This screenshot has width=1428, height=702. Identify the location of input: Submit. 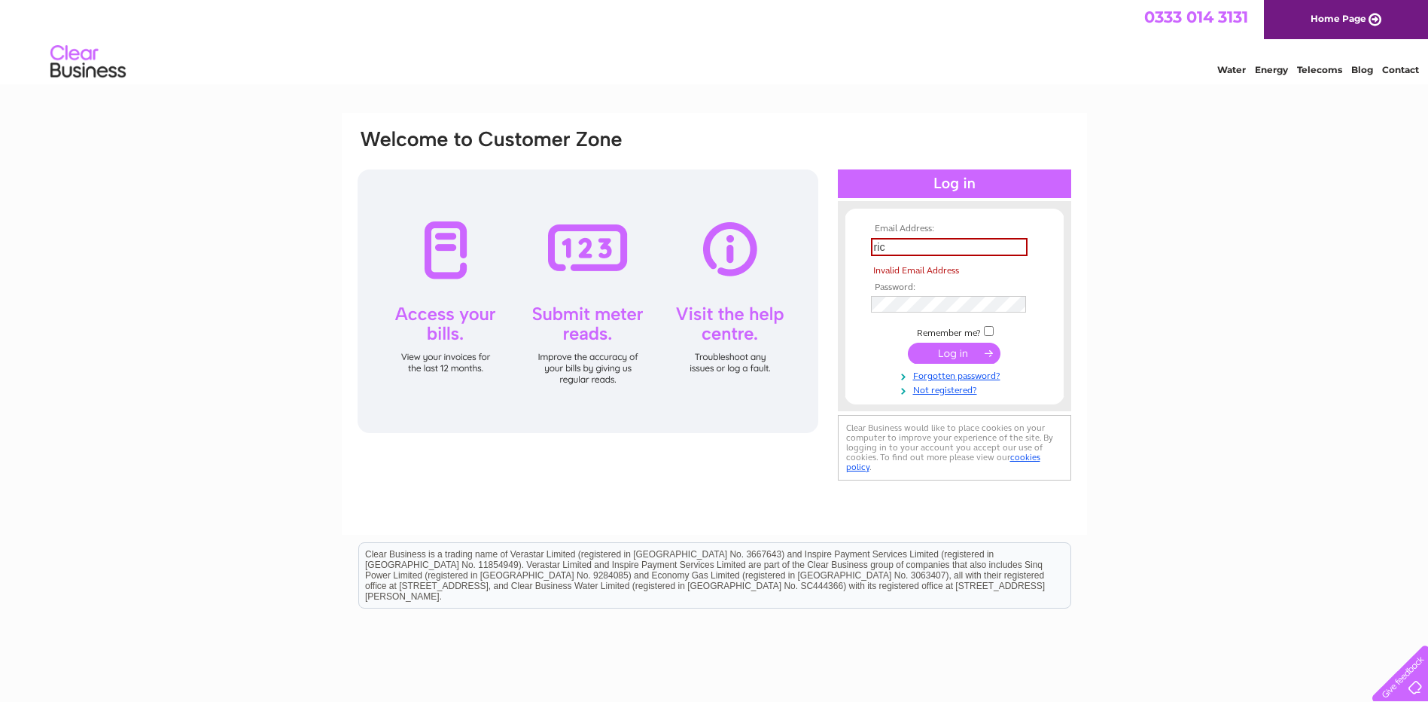
(954, 353).